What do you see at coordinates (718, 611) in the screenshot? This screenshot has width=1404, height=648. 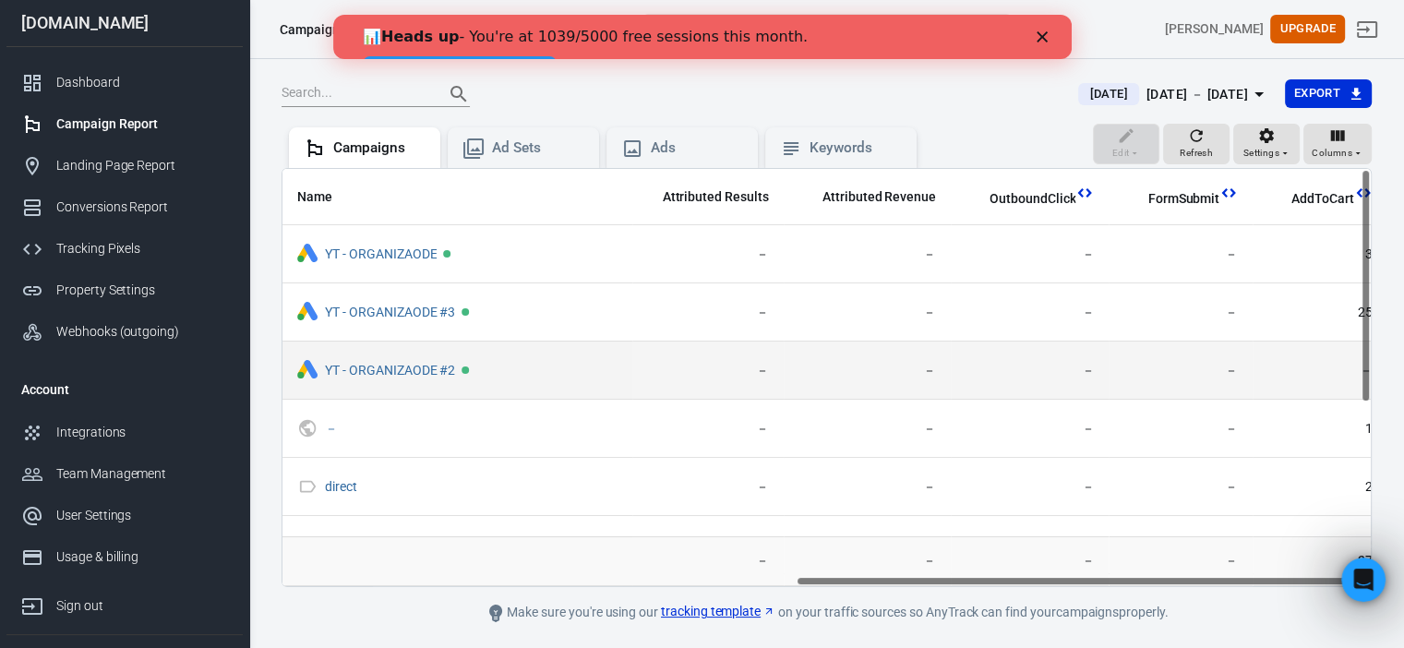 I see `a: tracking template` at bounding box center [718, 611].